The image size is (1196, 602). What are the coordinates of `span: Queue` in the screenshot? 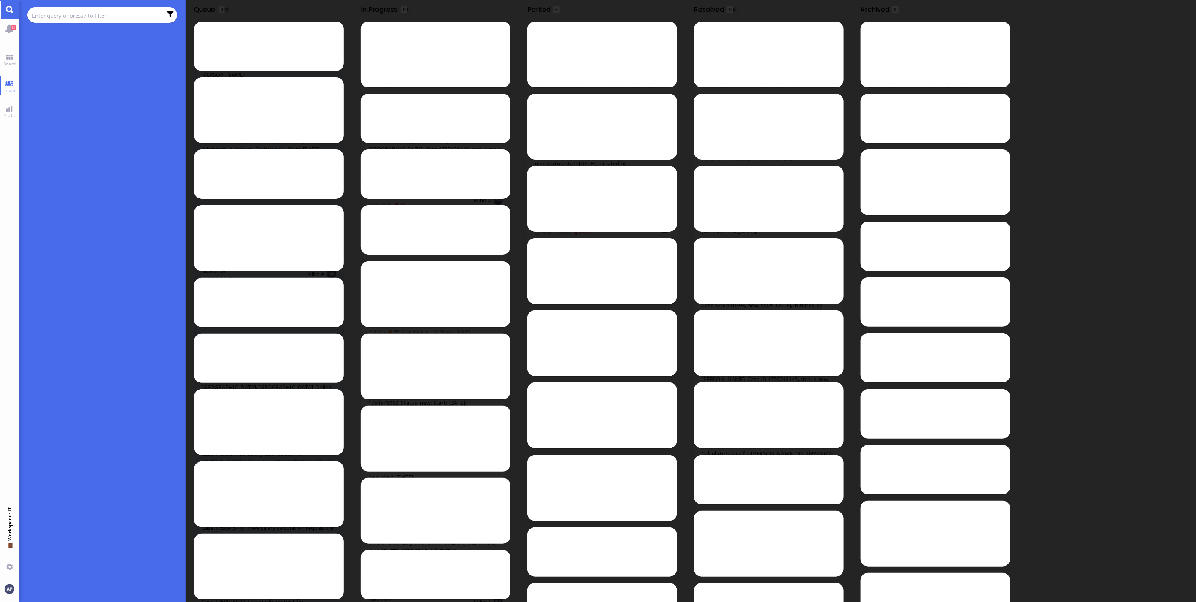 It's located at (206, 9).